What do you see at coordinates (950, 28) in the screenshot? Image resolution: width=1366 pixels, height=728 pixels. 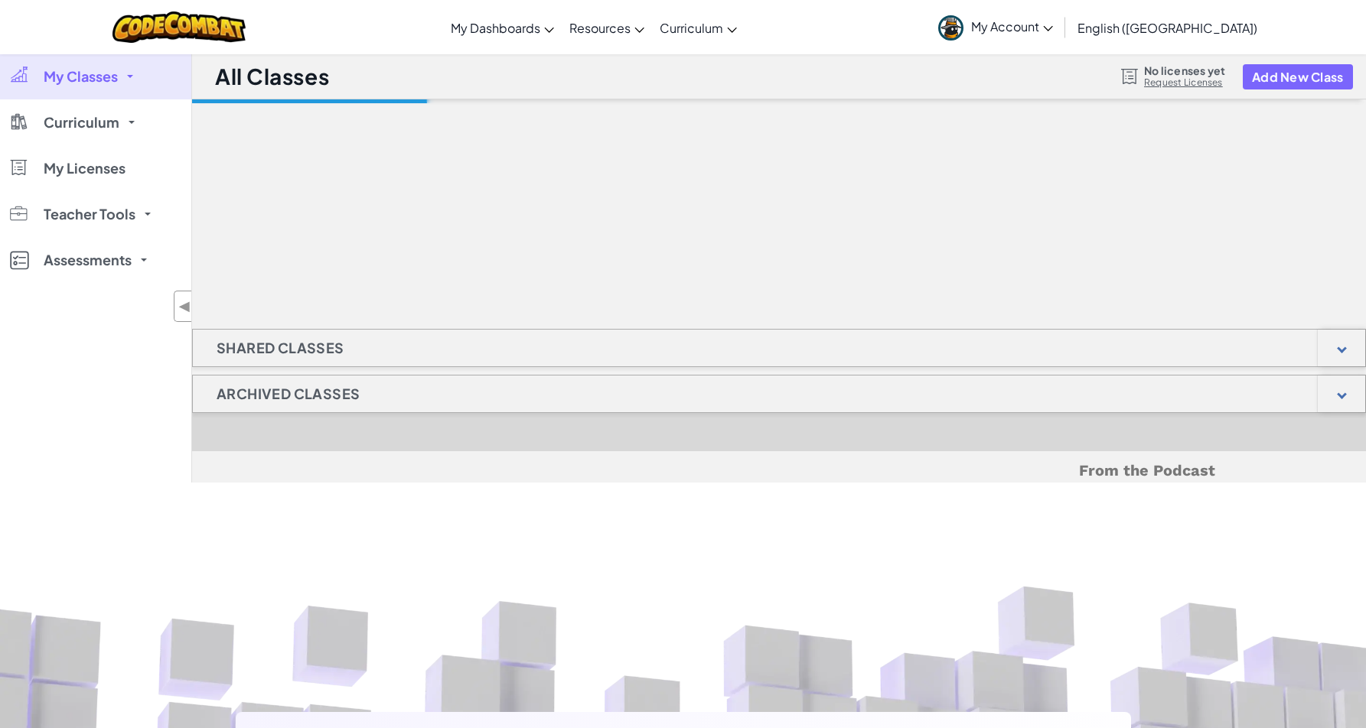 I see `img: avatar` at bounding box center [950, 28].